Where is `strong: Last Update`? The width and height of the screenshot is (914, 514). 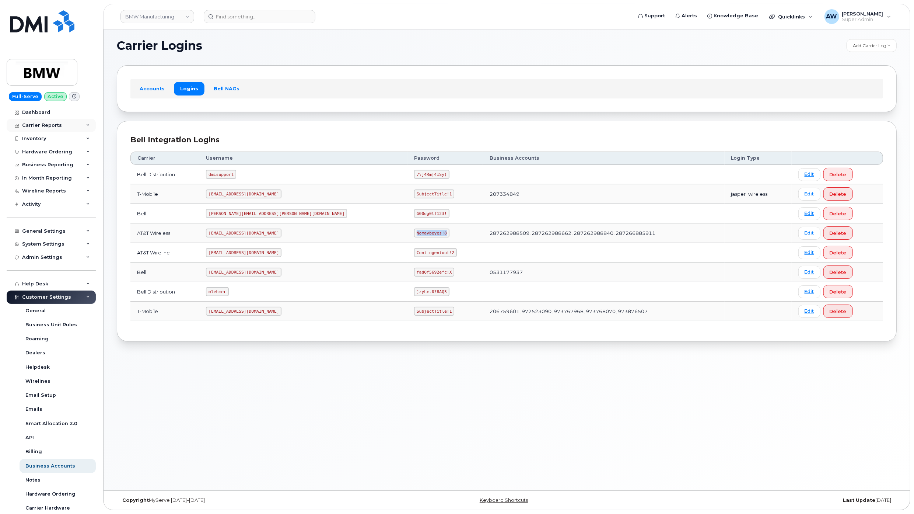
strong: Last Update is located at coordinates (859, 500).